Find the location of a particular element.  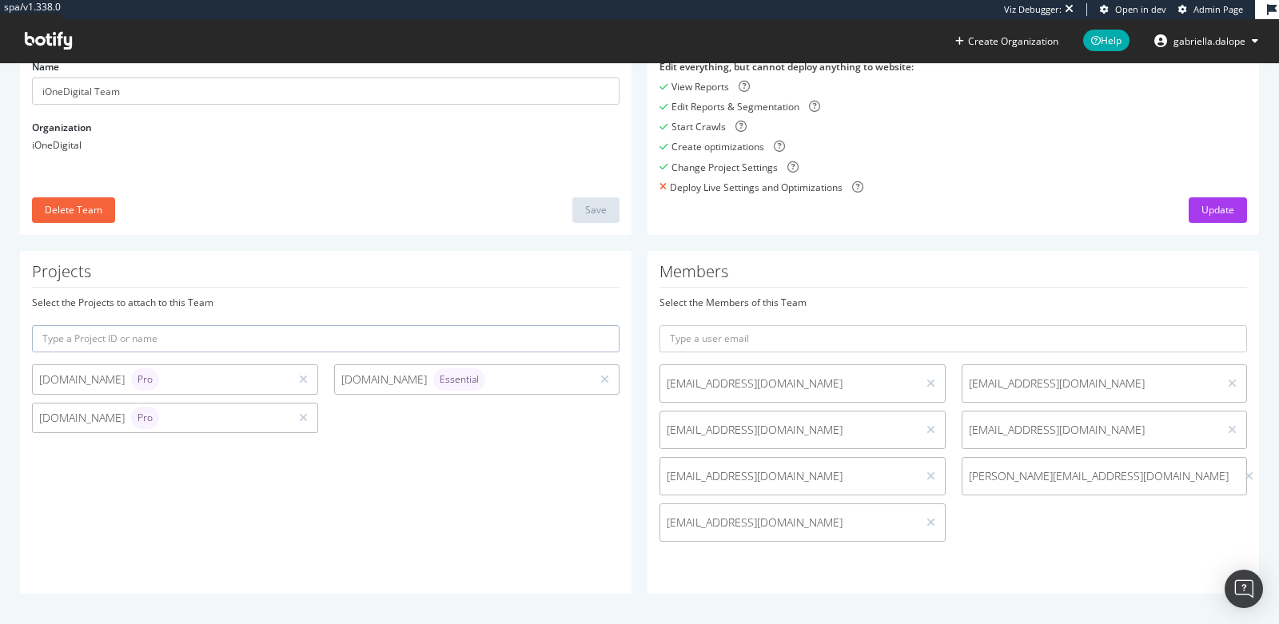

span: Essential is located at coordinates (459, 380).